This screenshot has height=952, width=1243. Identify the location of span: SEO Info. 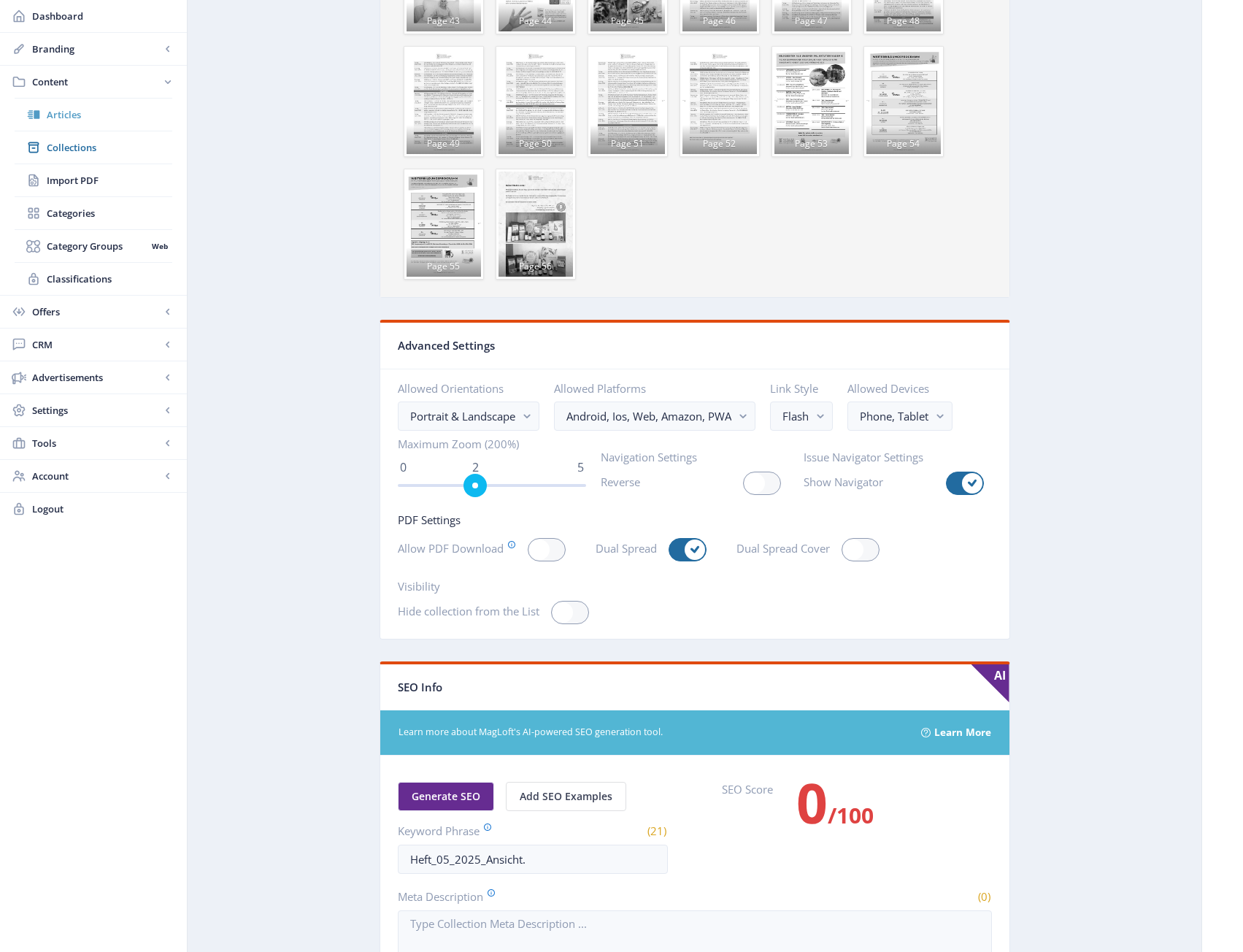
(420, 688).